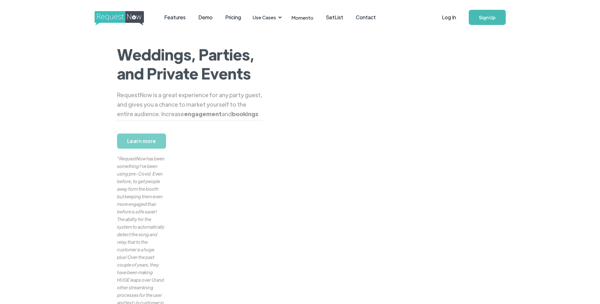 The height and width of the screenshot is (304, 600). I want to click on a: home, so click(118, 17).